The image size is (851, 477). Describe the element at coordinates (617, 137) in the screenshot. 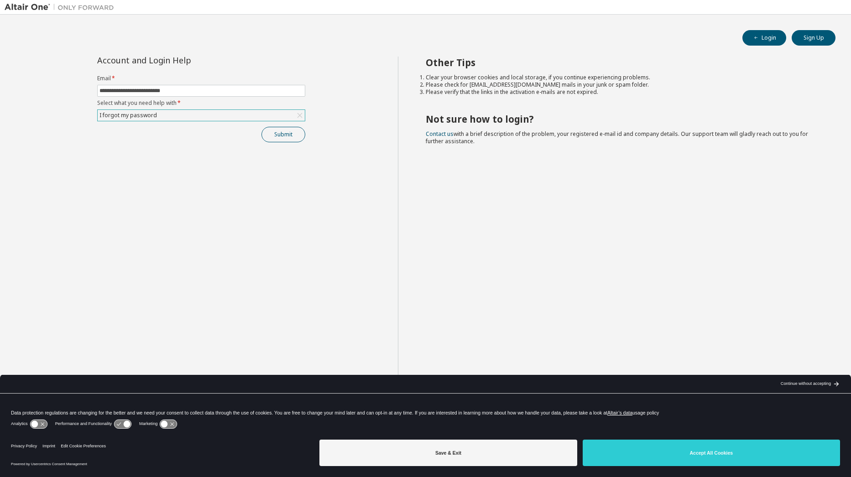

I see `span: with a brief description of the problem, your registered e-mail id and company details. Our suppo...` at that location.